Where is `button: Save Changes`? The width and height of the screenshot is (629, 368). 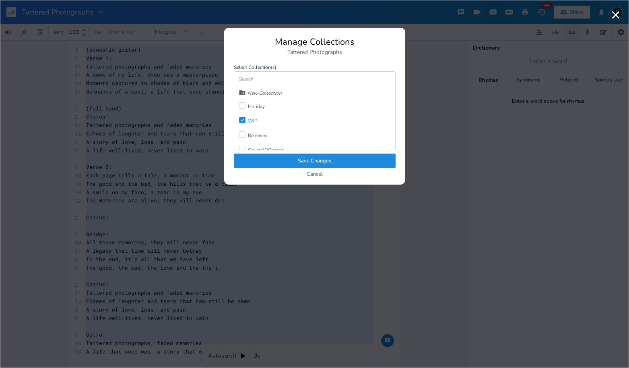
button: Save Changes is located at coordinates (315, 161).